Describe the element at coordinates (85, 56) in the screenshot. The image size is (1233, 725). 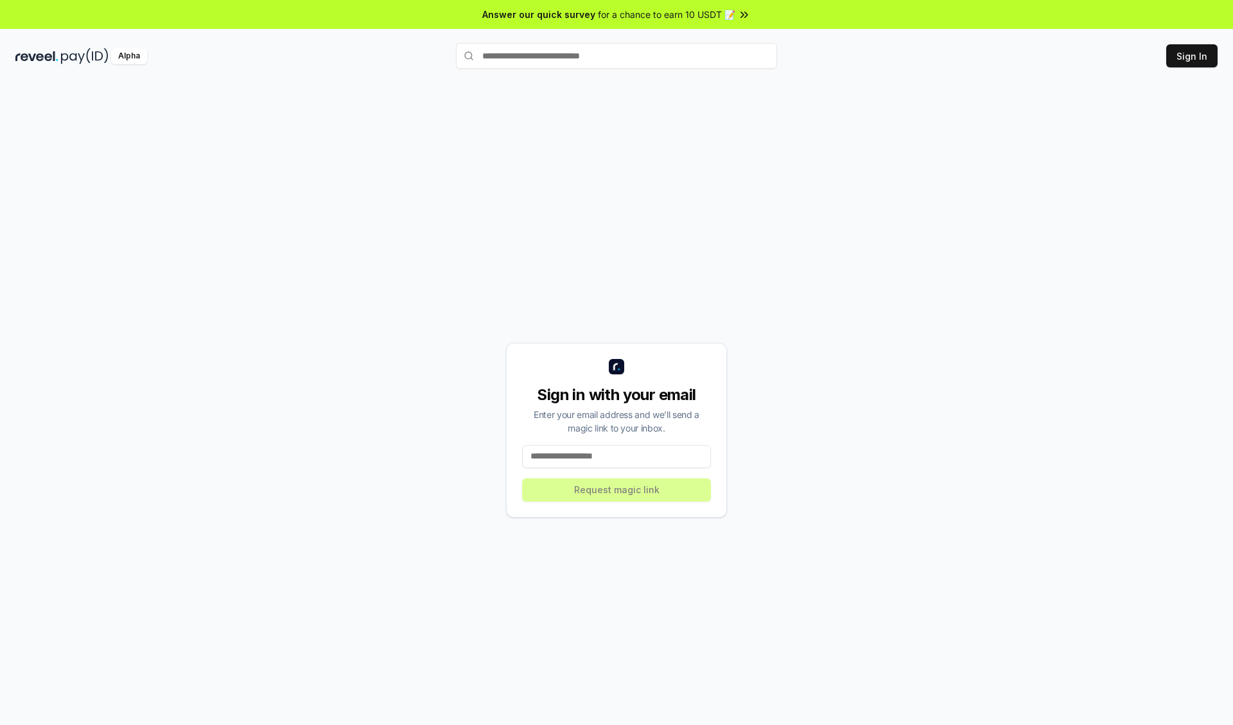
I see `img: pay_id` at that location.